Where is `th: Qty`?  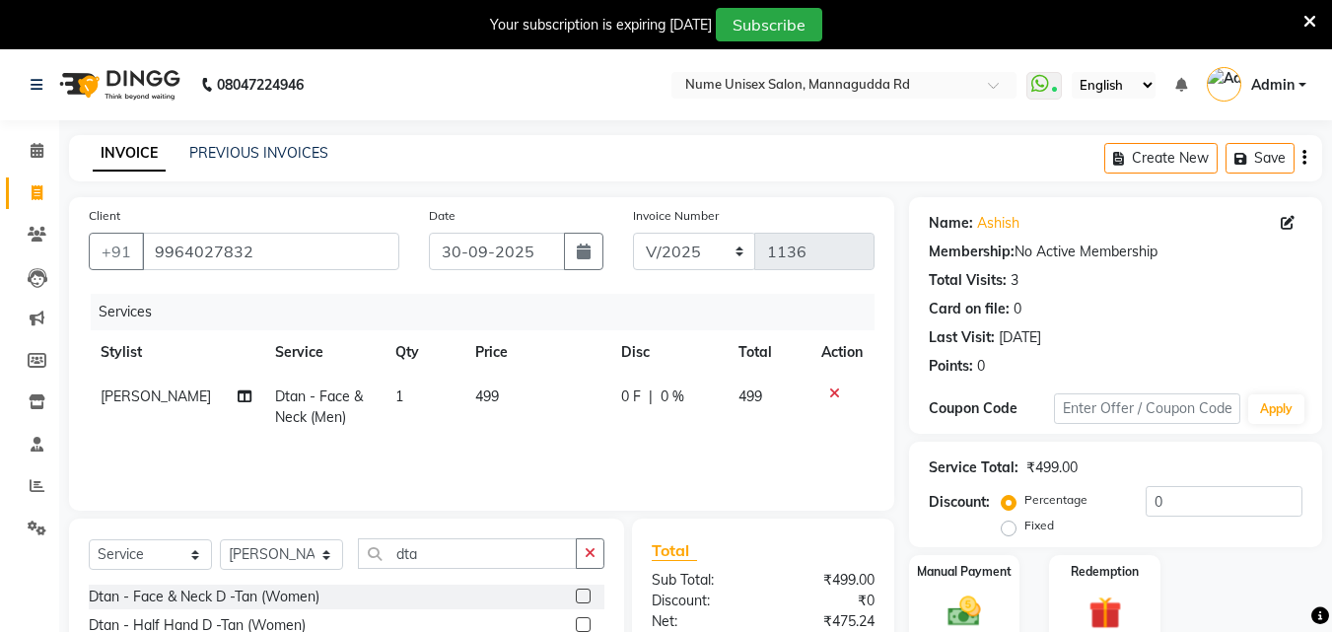 th: Qty is located at coordinates (423, 352).